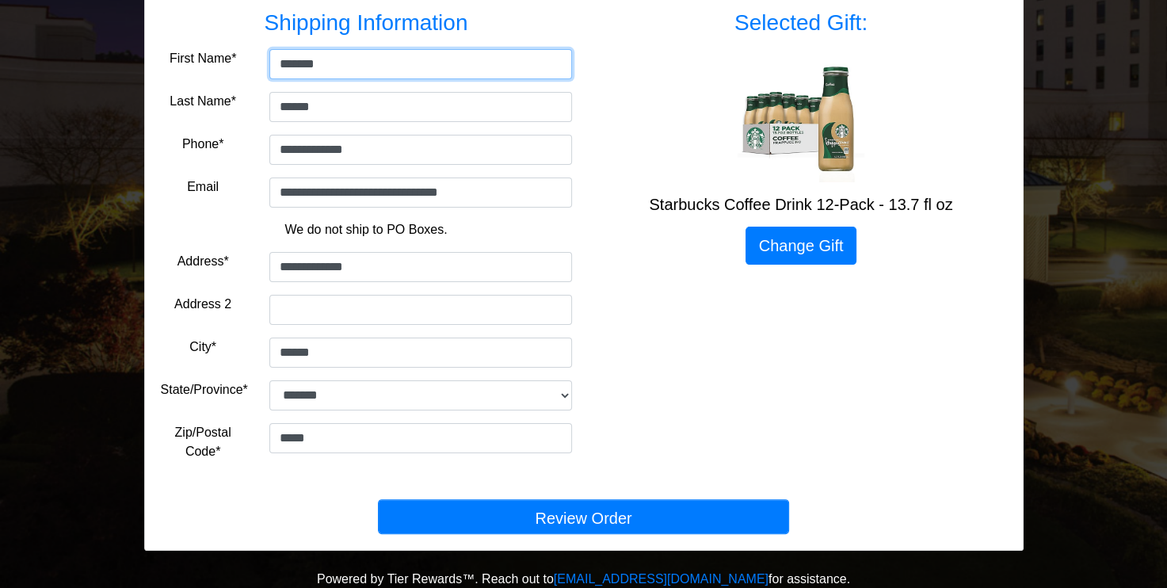 The width and height of the screenshot is (1167, 588). What do you see at coordinates (801, 204) in the screenshot?
I see `h5: Starbucks Coffee Drink 12-Pack - 13.7 fl oz` at bounding box center [801, 204].